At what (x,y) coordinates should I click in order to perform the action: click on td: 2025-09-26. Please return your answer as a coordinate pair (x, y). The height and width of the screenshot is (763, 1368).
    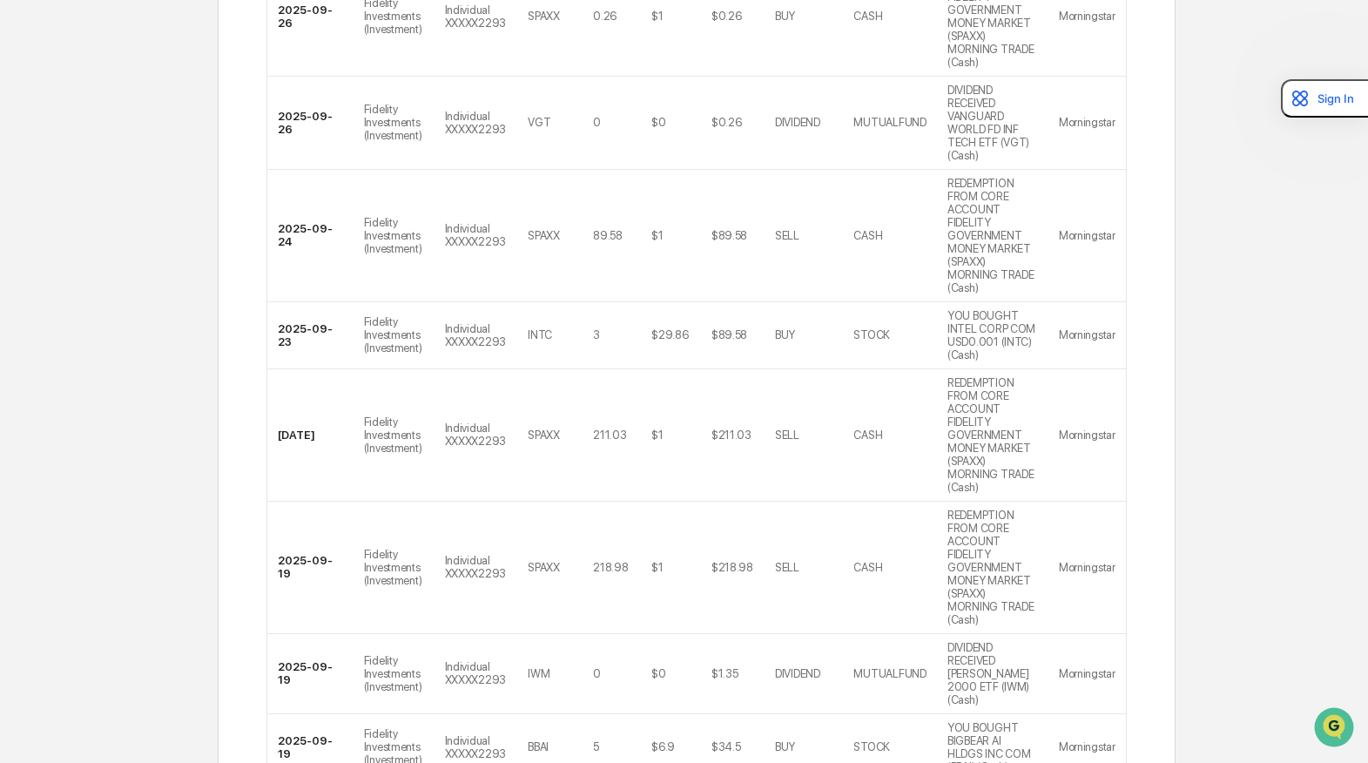
    Looking at the image, I should click on (310, 123).